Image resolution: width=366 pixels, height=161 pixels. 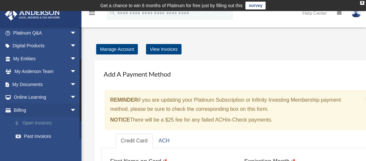 What do you see at coordinates (120, 120) in the screenshot?
I see `strong: NOTICE` at bounding box center [120, 120].